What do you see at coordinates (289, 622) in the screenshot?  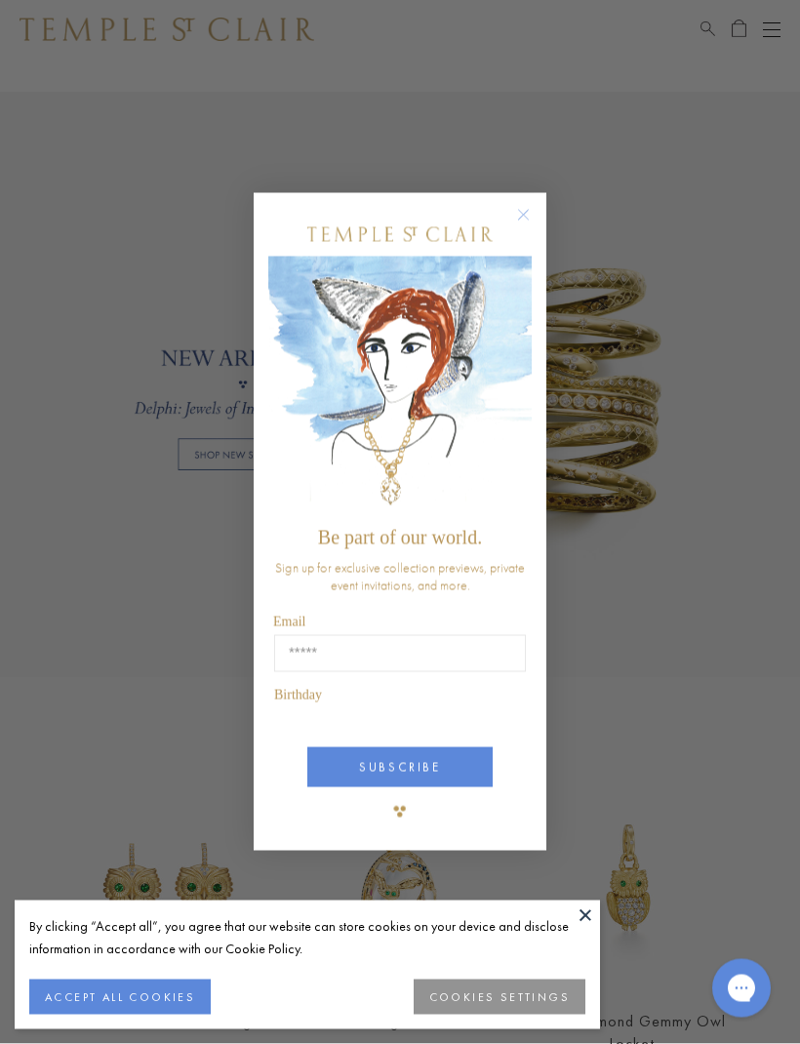 I see `span: Email` at bounding box center [289, 622].